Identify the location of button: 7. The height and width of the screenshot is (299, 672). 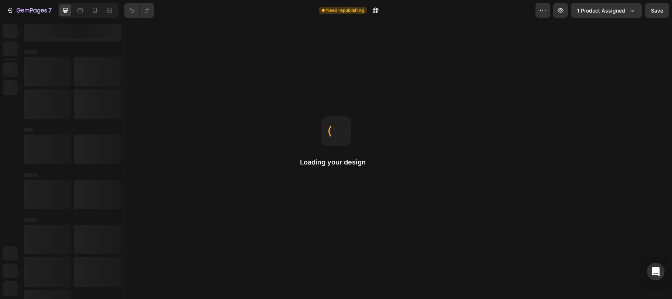
(29, 10).